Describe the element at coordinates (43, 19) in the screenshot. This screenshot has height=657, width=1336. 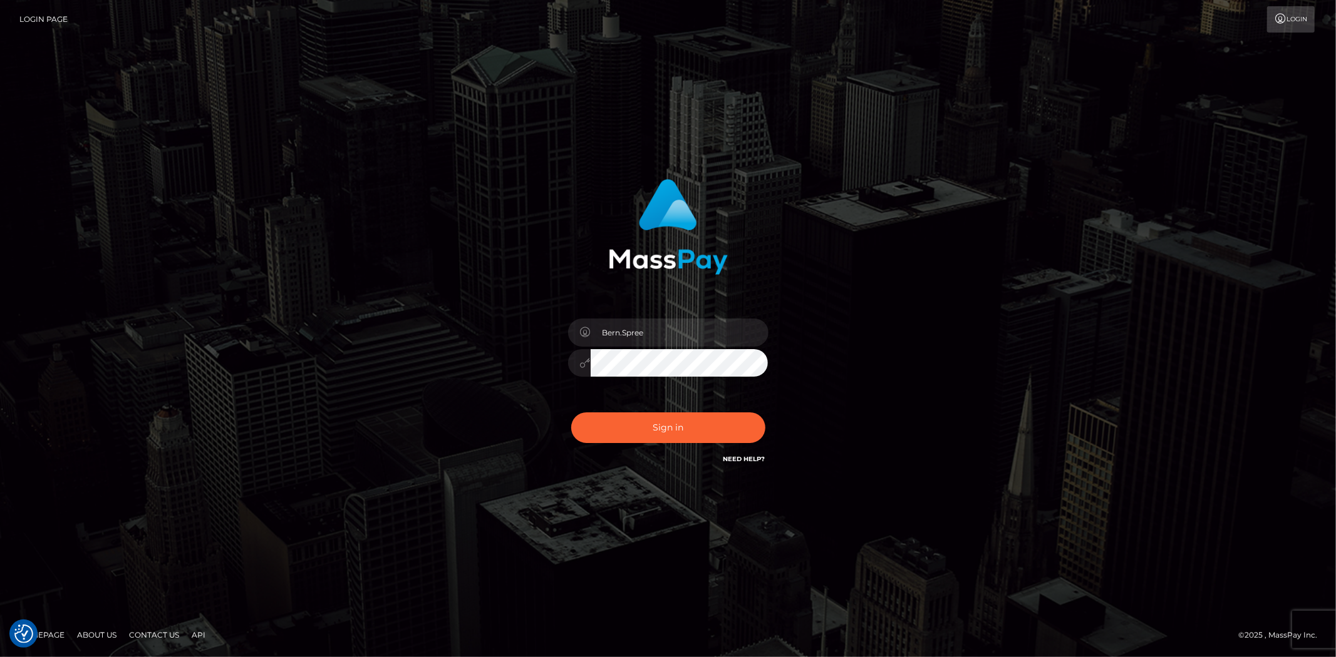
I see `a: Login Page` at that location.